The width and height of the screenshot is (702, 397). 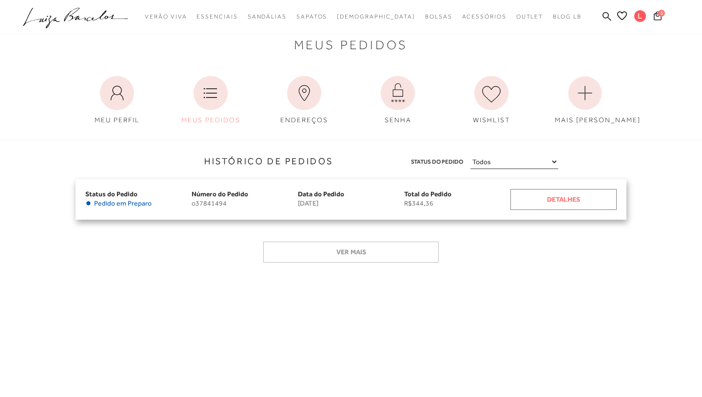 I want to click on button: L, so click(x=640, y=17).